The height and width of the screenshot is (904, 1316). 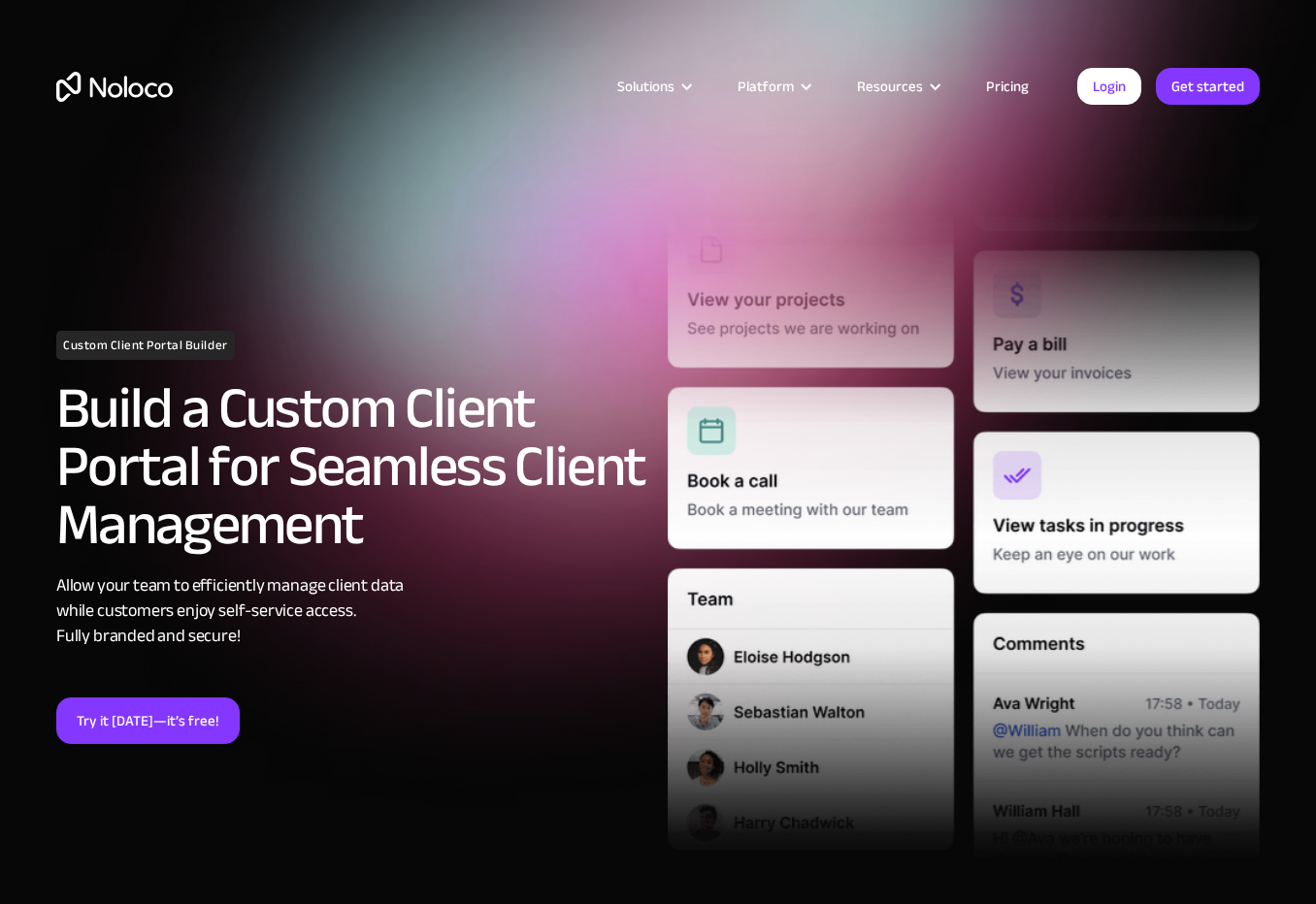 I want to click on div: Allow your team to efficiently manage client data while customers enjoy self-service access. Full..., so click(x=352, y=611).